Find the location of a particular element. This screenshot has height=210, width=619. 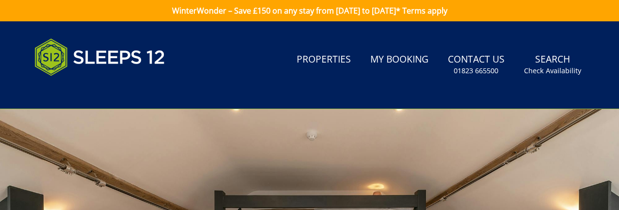

img: Sleeps 12 is located at coordinates (100, 57).